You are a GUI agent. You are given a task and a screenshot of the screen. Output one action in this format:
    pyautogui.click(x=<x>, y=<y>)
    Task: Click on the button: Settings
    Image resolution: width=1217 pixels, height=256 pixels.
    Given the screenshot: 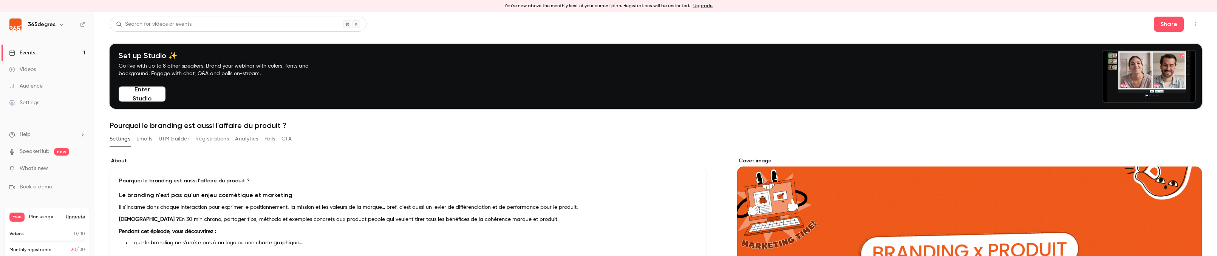 What is the action you would take?
    pyautogui.click(x=120, y=139)
    